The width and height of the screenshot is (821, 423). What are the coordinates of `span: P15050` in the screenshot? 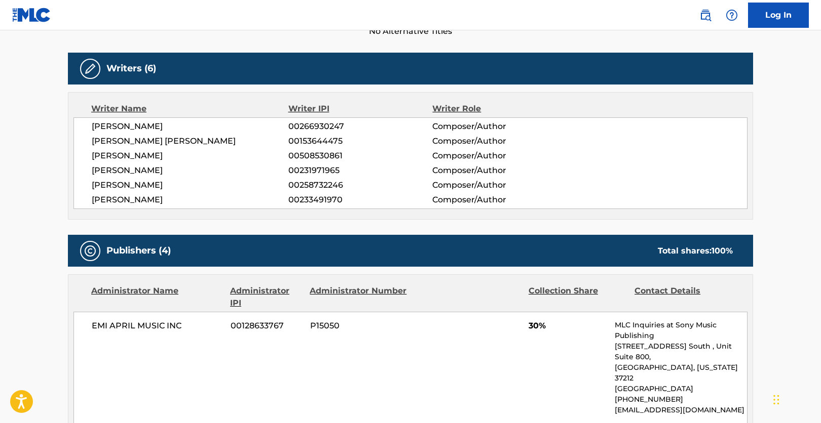 It's located at (359, 326).